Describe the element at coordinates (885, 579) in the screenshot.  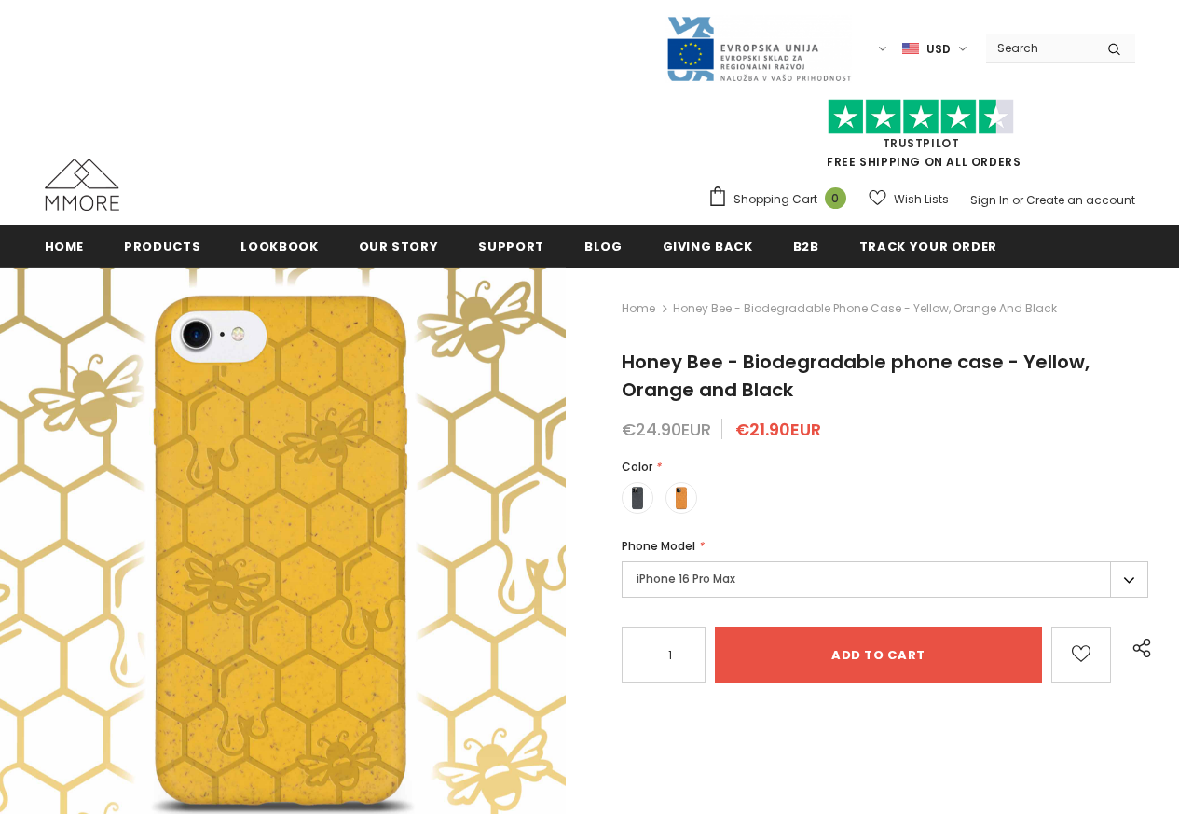
I see `label: iPhone 16 Pro Max` at that location.